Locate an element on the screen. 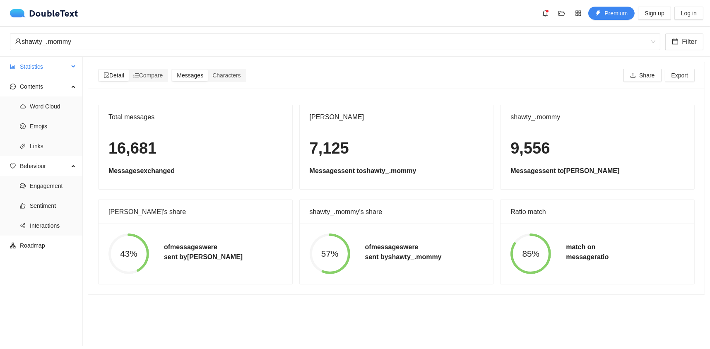 The height and width of the screenshot is (349, 710). h1: 16,681 is located at coordinates (195, 148).